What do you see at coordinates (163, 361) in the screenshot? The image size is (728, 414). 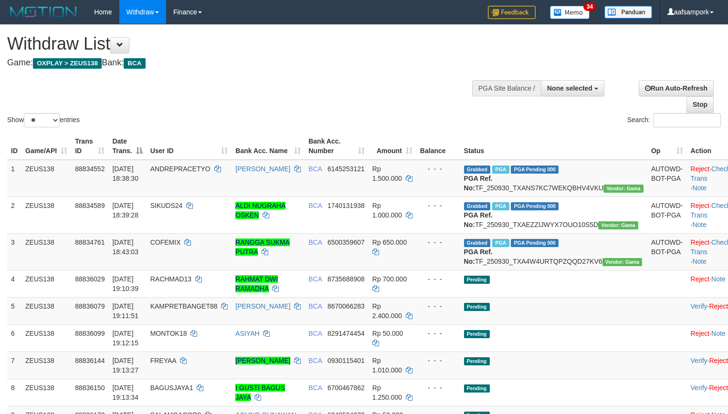 I see `span: FREYAA` at bounding box center [163, 361].